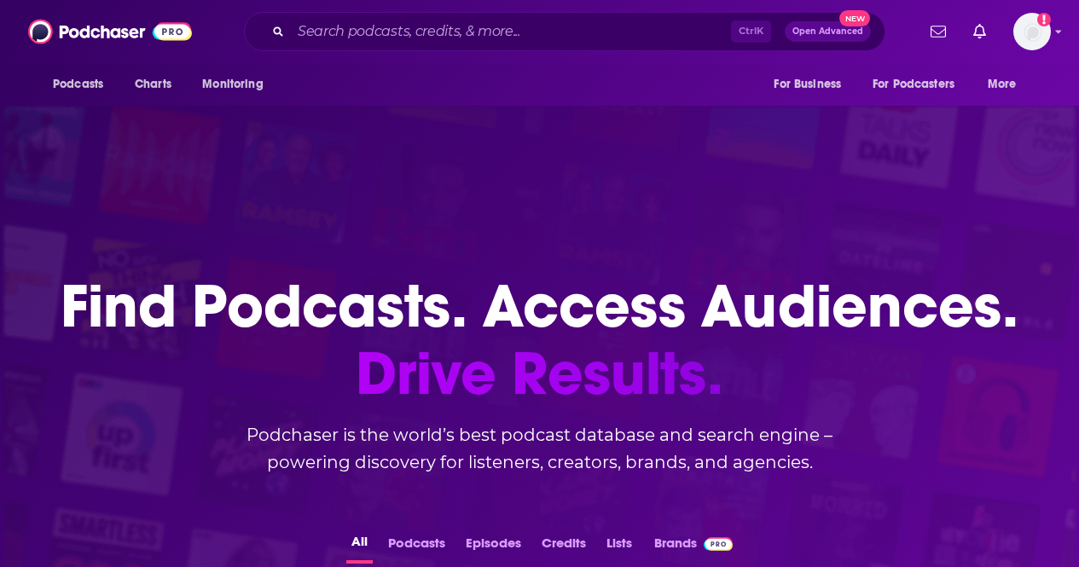 The height and width of the screenshot is (567, 1079). What do you see at coordinates (619, 547) in the screenshot?
I see `button: Lists` at bounding box center [619, 547].